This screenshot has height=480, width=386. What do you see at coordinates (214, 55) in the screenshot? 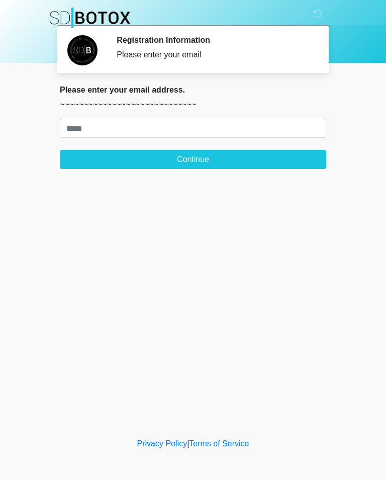
I see `div: Please enter your email` at bounding box center [214, 55].